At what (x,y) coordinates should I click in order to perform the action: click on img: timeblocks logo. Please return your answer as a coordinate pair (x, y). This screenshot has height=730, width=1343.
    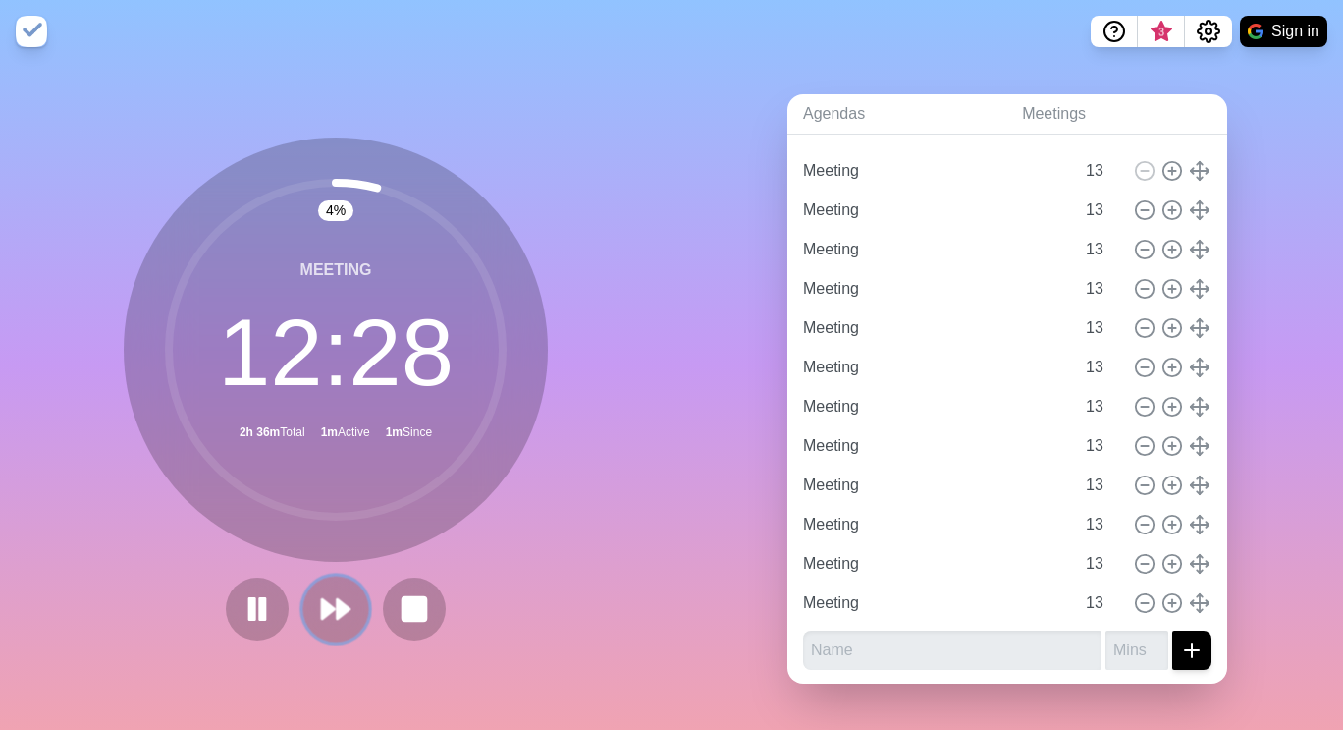
    Looking at the image, I should click on (31, 31).